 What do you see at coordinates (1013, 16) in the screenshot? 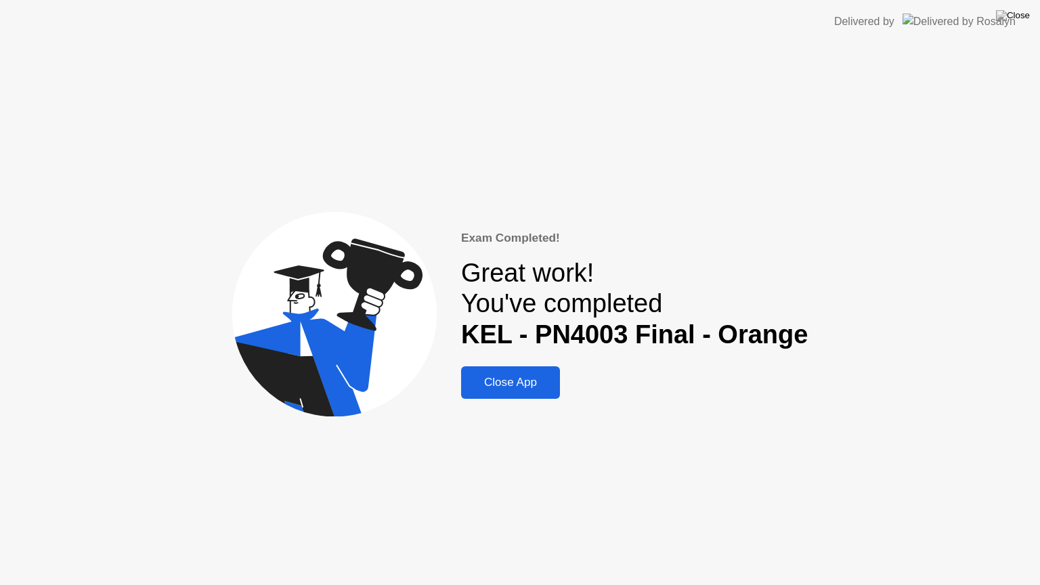
I see `img: Close` at bounding box center [1013, 16].